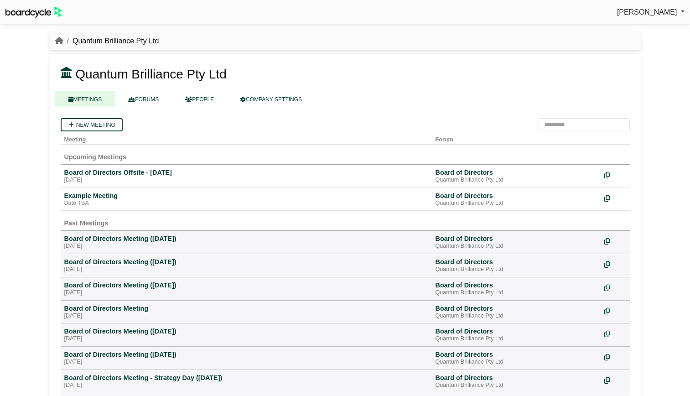 Image resolution: width=690 pixels, height=396 pixels. What do you see at coordinates (516, 138) in the screenshot?
I see `th: Forum` at bounding box center [516, 138].